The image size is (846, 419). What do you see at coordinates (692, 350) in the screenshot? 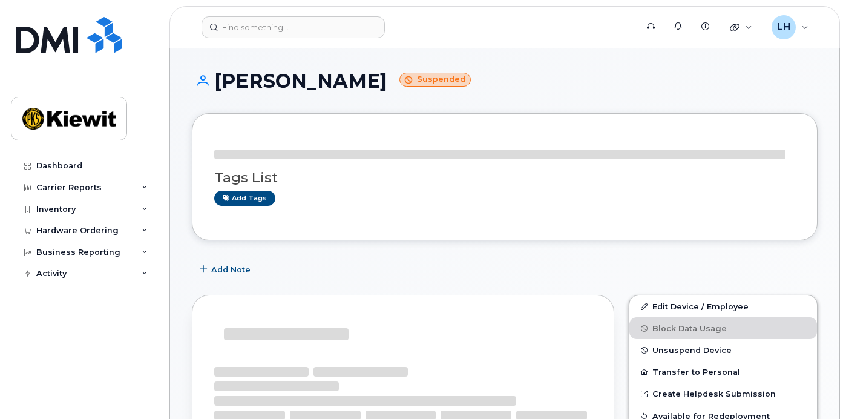
I see `span: Unsuspend Device` at bounding box center [692, 350].